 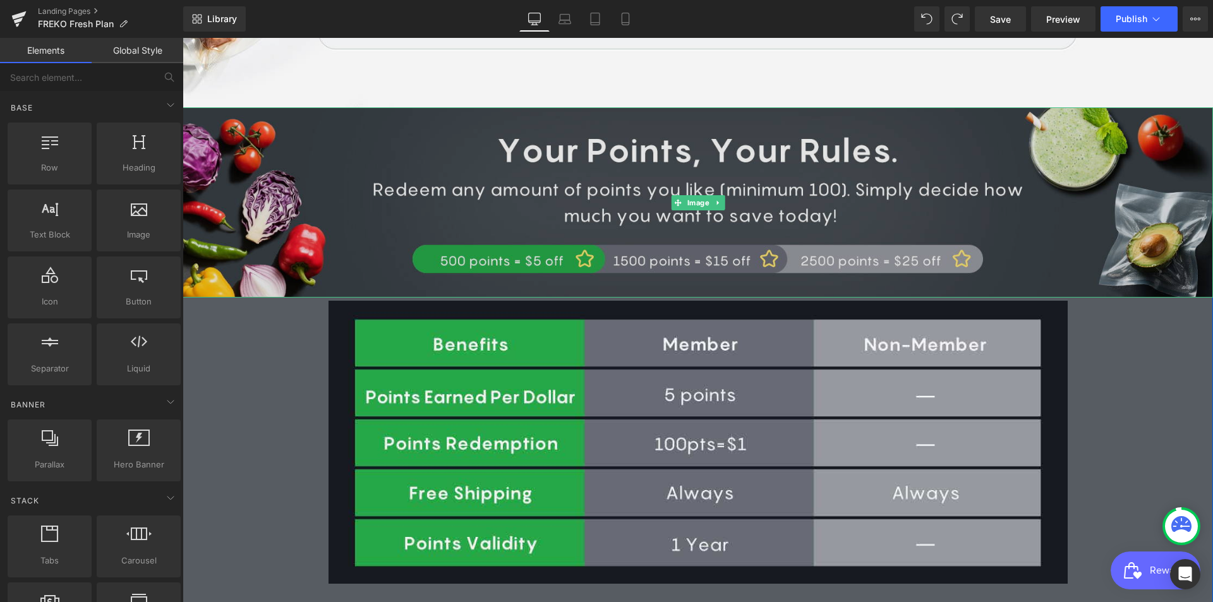 What do you see at coordinates (49, 234) in the screenshot?
I see `span: Text Block` at bounding box center [49, 234].